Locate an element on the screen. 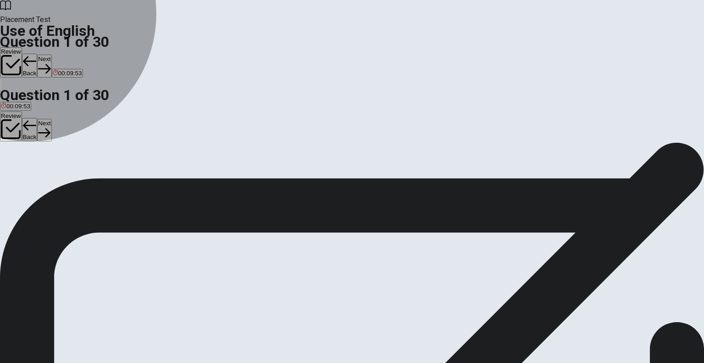 This screenshot has width=704, height=363. button: 00:09:53 is located at coordinates (67, 73).